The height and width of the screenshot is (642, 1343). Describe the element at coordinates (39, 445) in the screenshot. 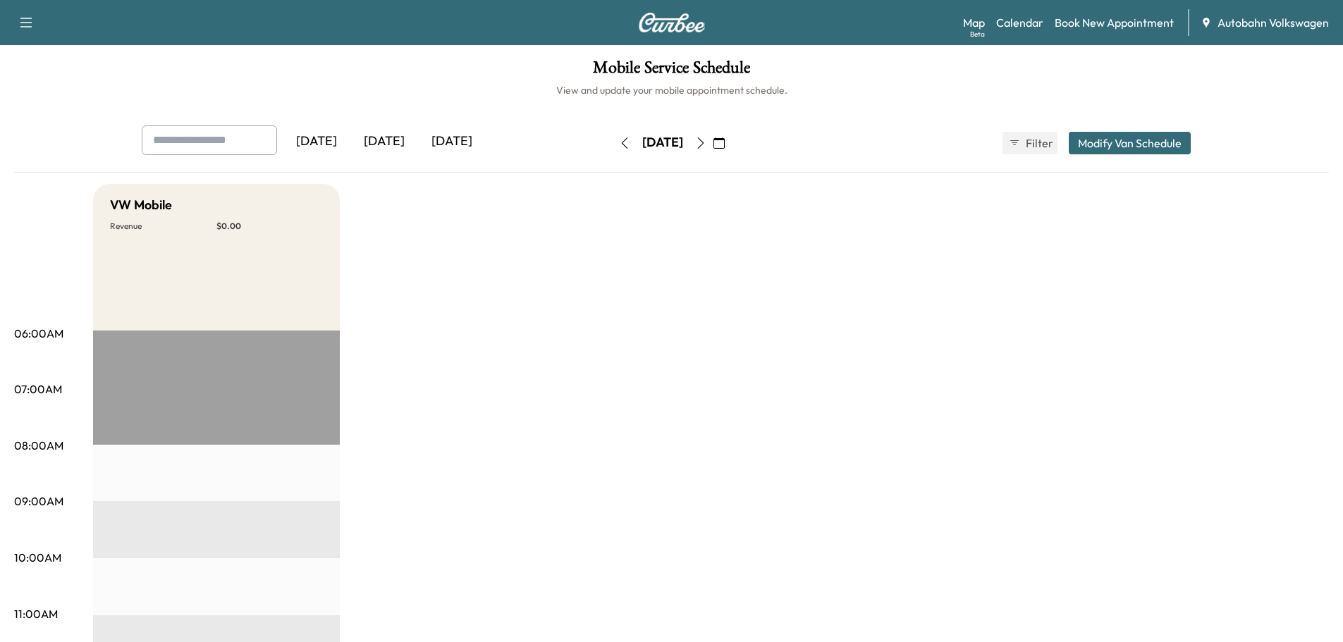

I see `p: 08:00AM` at that location.